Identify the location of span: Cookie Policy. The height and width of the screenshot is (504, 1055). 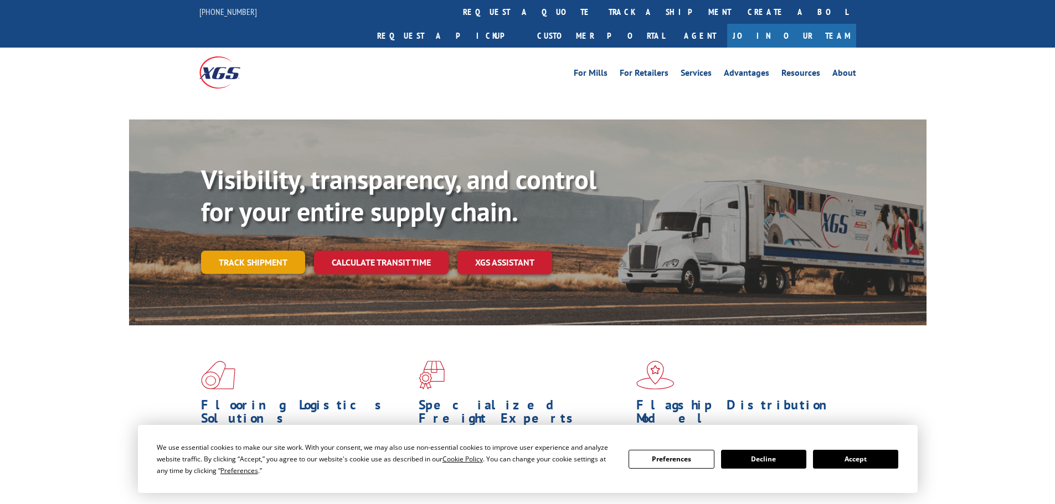
(462, 459).